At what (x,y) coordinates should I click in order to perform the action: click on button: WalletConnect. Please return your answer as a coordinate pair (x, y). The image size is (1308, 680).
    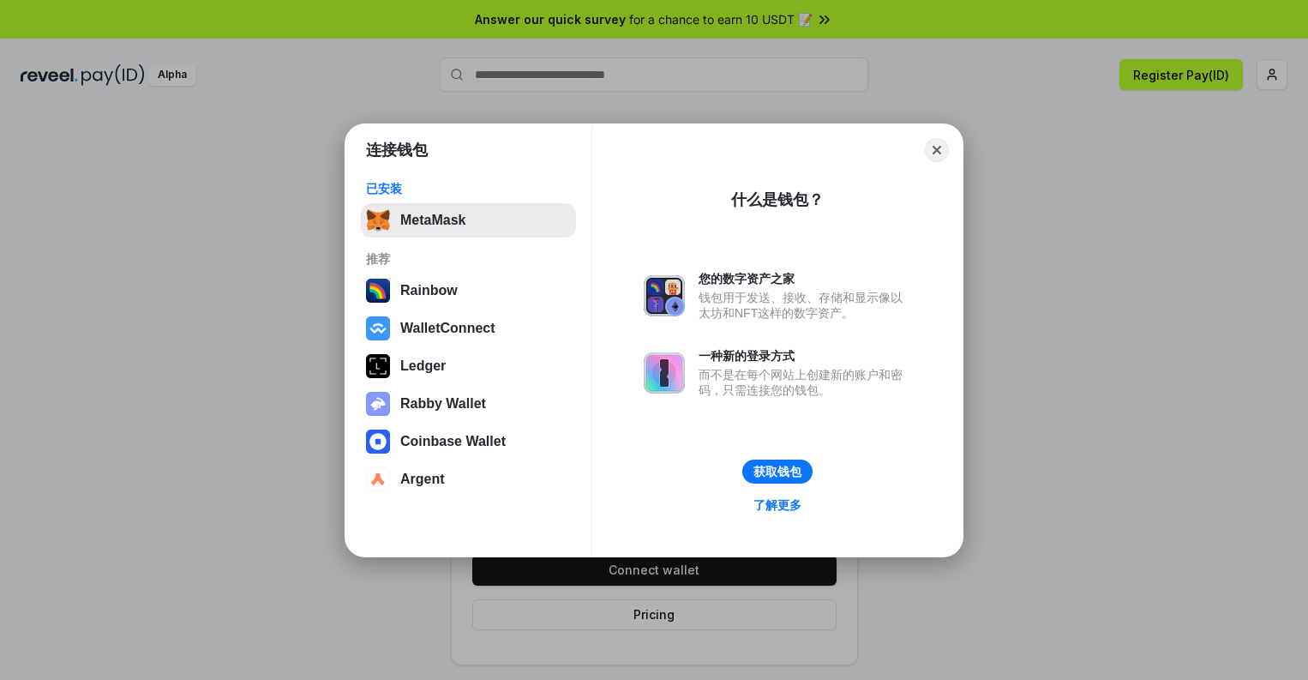
    Looking at the image, I should click on (468, 328).